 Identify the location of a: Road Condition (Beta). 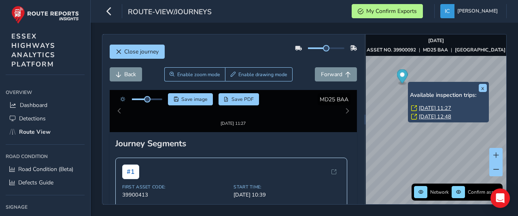
(45, 169).